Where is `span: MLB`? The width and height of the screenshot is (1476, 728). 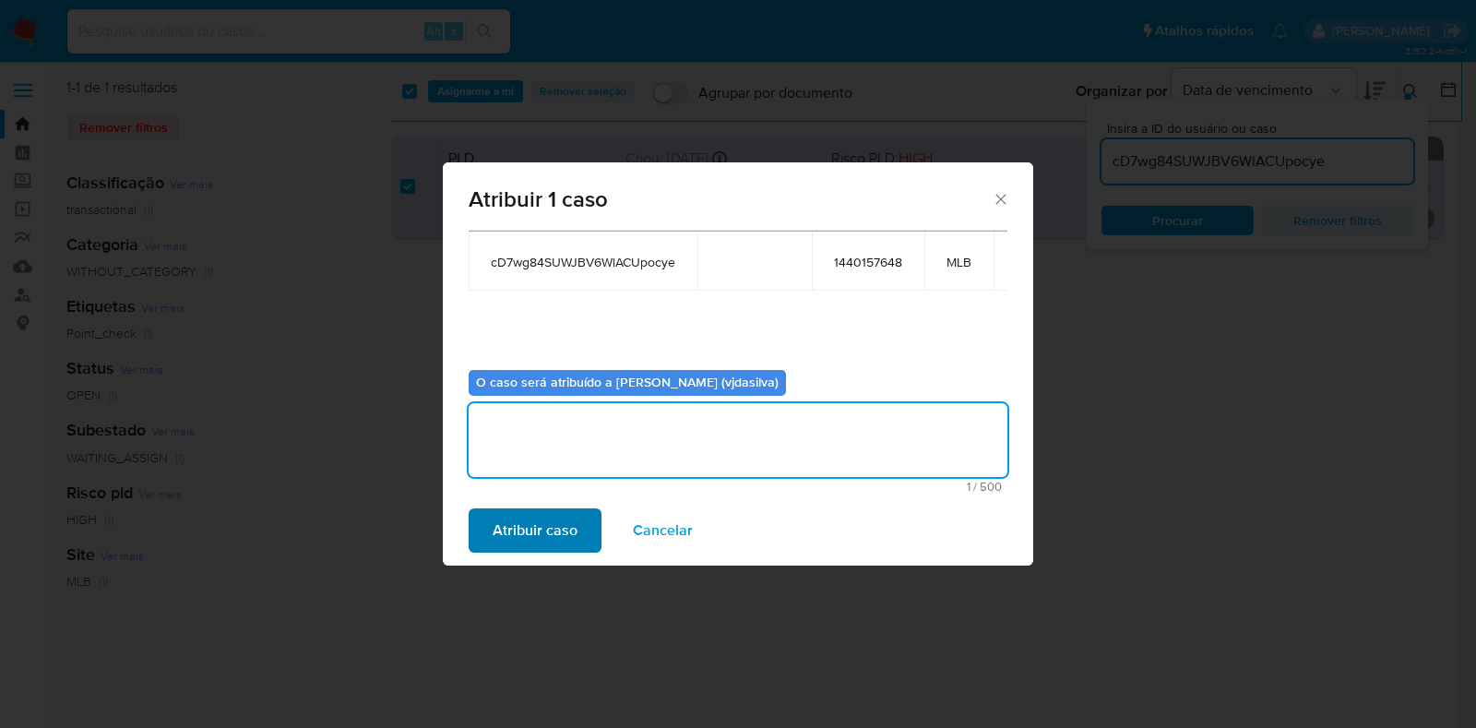 span: MLB is located at coordinates (959, 262).